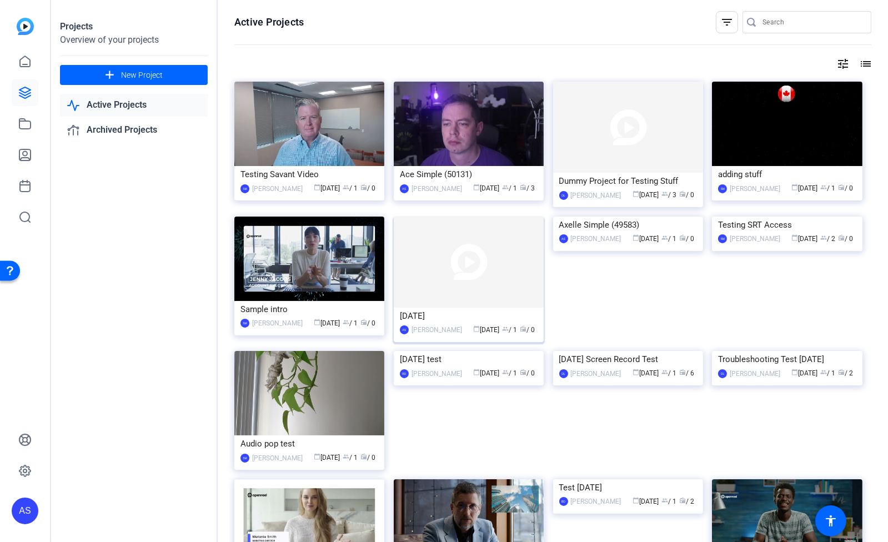 This screenshot has height=542, width=888. I want to click on div: Audio pop test, so click(309, 444).